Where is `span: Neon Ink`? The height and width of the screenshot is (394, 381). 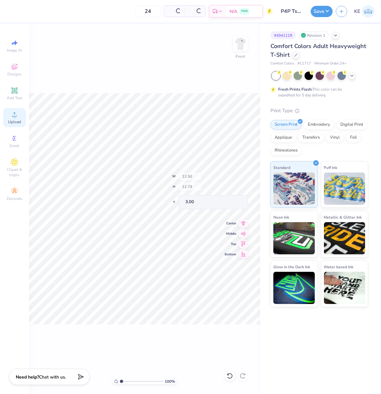
span: Neon Ink is located at coordinates (281, 217).